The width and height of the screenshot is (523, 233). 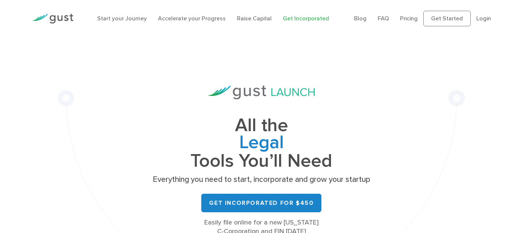 What do you see at coordinates (261, 143) in the screenshot?
I see `span: Legal` at bounding box center [261, 143].